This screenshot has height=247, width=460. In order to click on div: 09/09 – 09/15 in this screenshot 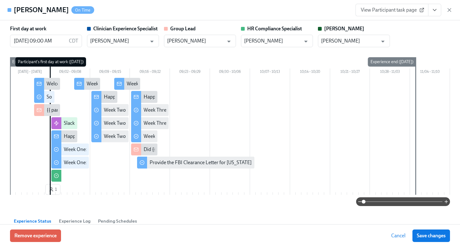, I will do `click(110, 73)`.